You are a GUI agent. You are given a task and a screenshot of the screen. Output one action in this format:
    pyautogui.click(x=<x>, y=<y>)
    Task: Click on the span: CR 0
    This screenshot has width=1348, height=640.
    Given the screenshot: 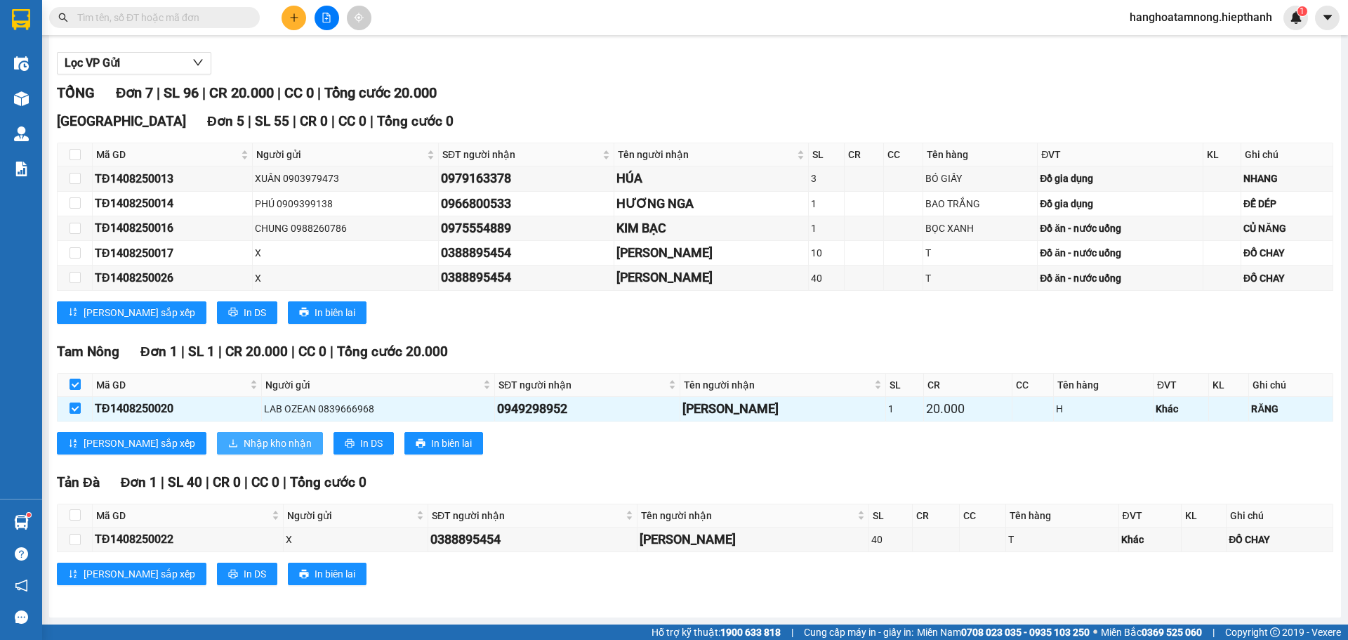 What is the action you would take?
    pyautogui.click(x=227, y=482)
    